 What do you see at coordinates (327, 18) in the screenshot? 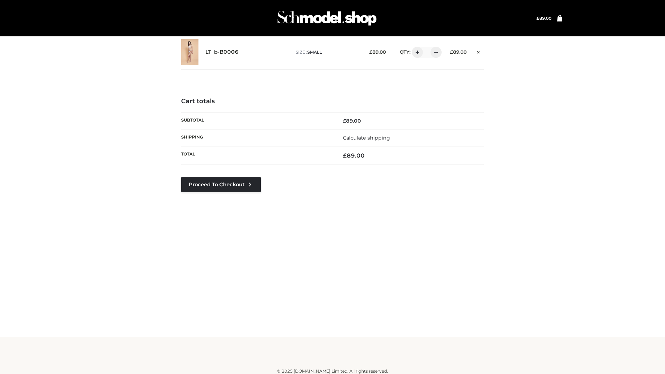
I see `a: Schmodel Admin 964` at bounding box center [327, 18].